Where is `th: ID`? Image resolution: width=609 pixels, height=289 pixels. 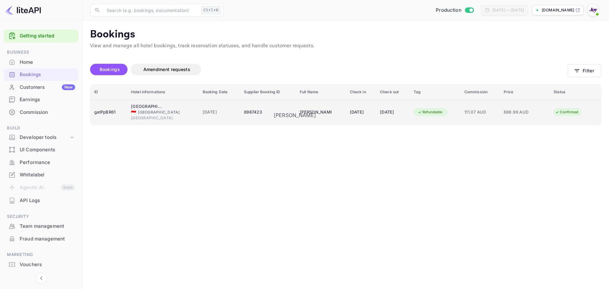
th: ID is located at coordinates (109, 92).